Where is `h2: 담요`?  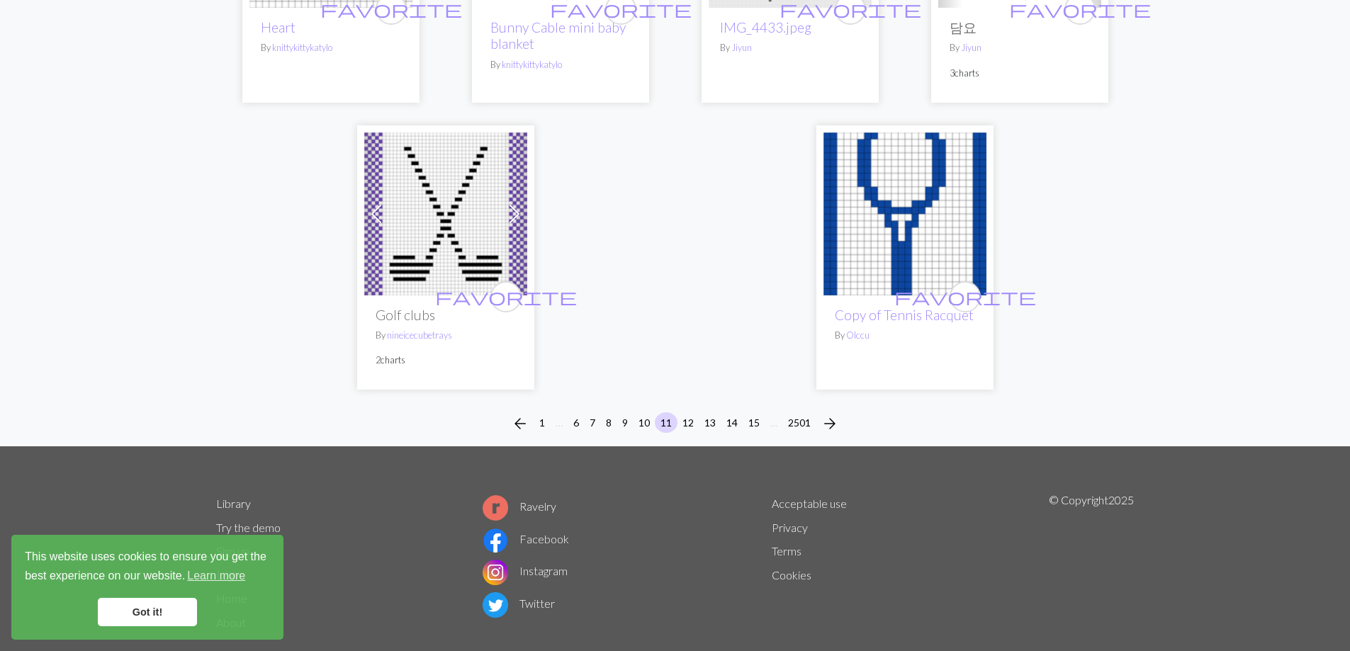
h2: 담요 is located at coordinates (1020, 27).